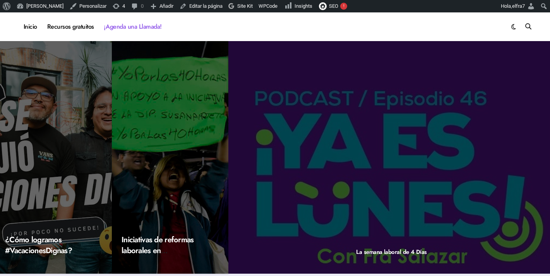 Image resolution: width=550 pixels, height=276 pixels. I want to click on a: Recursos gratuitos, so click(70, 27).